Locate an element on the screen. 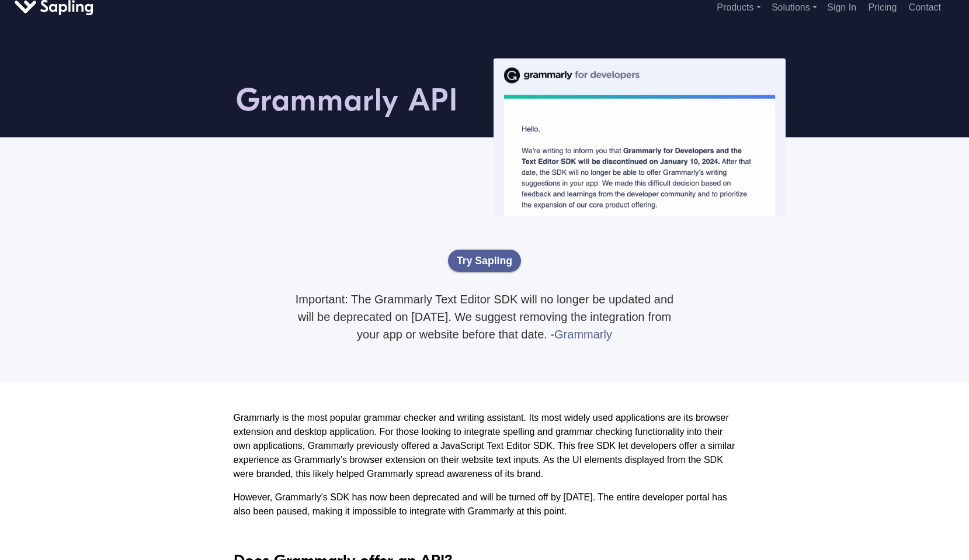 This screenshot has width=969, height=560. a: Try Sapling is located at coordinates (484, 261).